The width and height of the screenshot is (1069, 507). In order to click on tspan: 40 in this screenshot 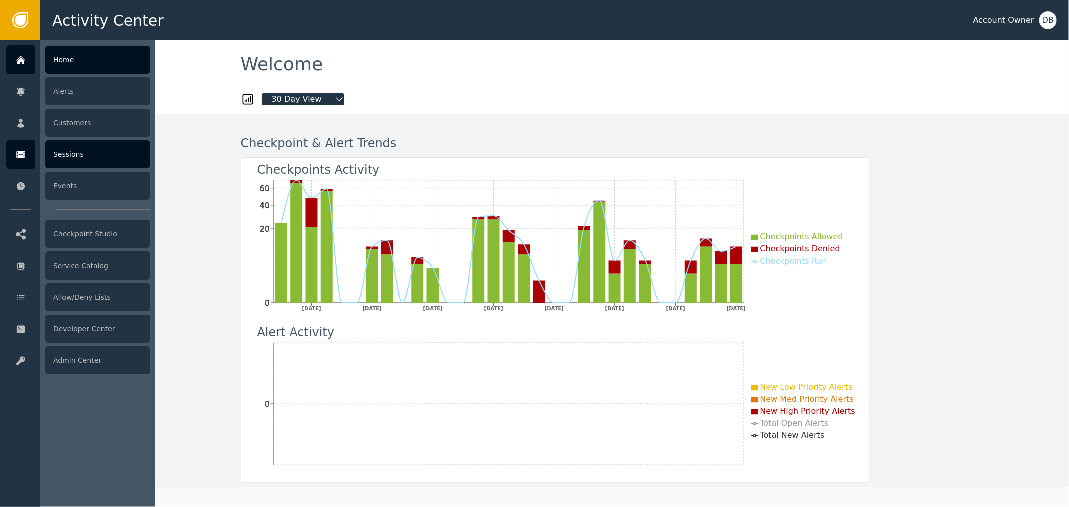, I will do `click(264, 206)`.